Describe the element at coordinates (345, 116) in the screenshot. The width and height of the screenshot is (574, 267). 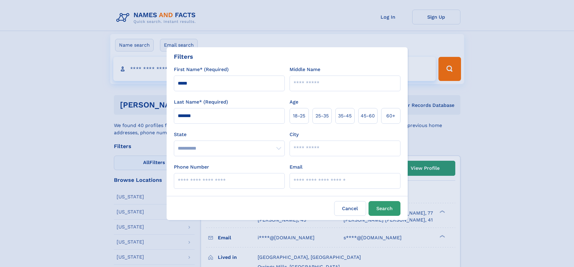
I see `span: 35‑45` at that location.